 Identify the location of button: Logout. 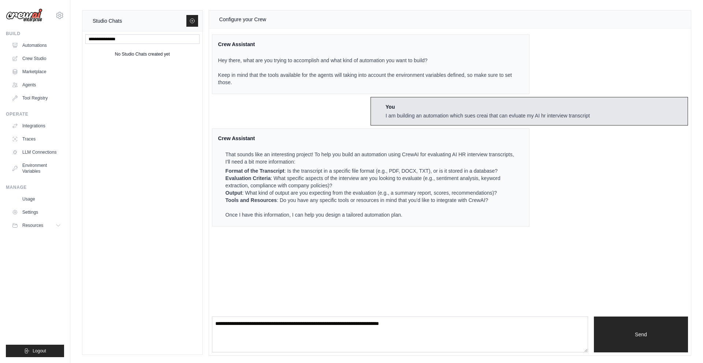
(35, 351).